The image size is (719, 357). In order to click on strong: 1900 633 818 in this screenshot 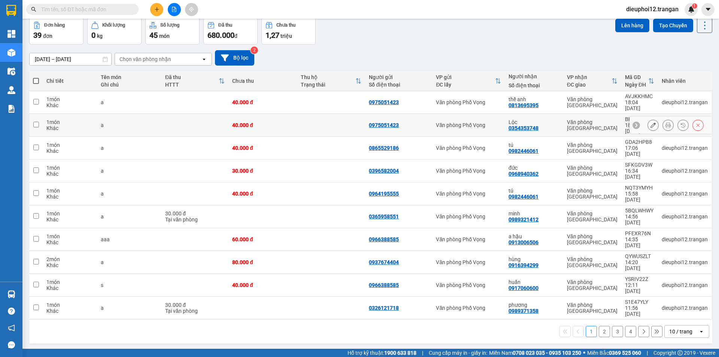, I will do `click(400, 353)`.